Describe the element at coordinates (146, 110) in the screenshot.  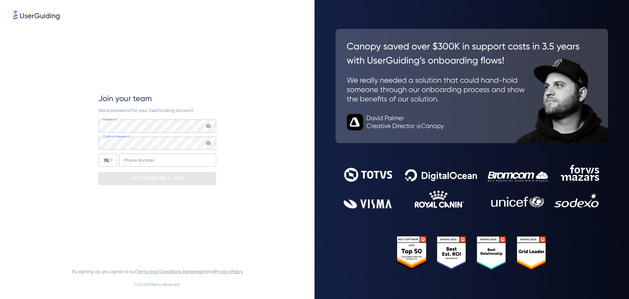
I see `span: Set a password for your UserGuiding account` at that location.